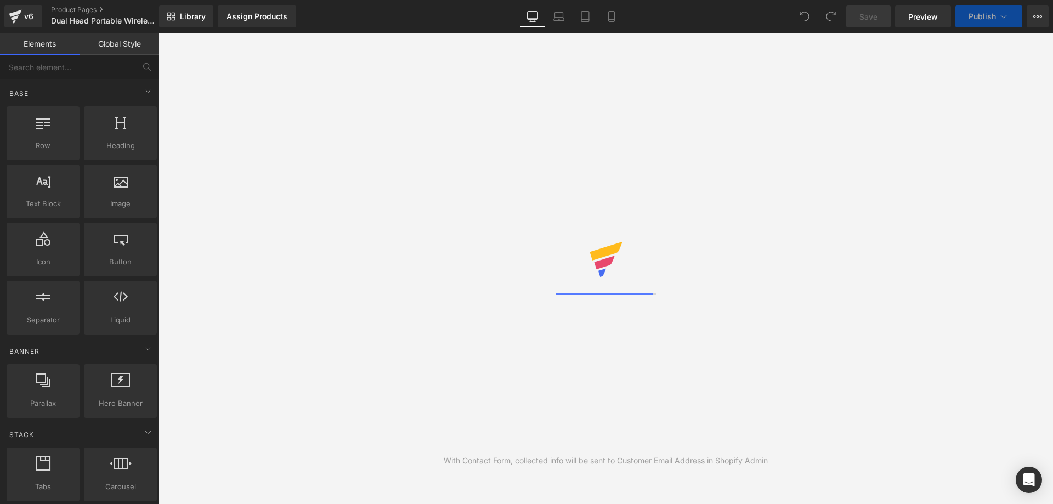 The image size is (1053, 504). Describe the element at coordinates (559, 16) in the screenshot. I see `a: Laptop` at that location.